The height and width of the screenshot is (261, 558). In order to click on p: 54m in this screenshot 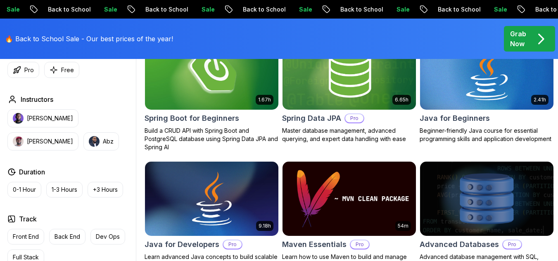, I will do `click(403, 226)`.